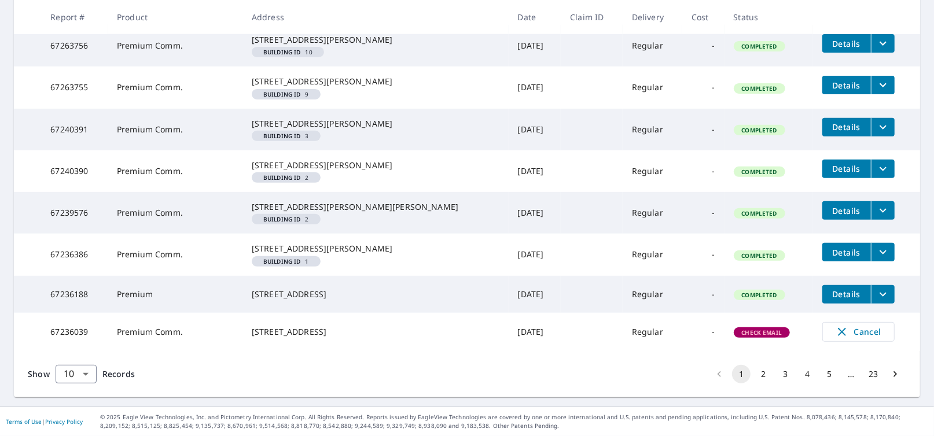 The height and width of the screenshot is (436, 934). What do you see at coordinates (39, 374) in the screenshot?
I see `span: Show` at bounding box center [39, 374].